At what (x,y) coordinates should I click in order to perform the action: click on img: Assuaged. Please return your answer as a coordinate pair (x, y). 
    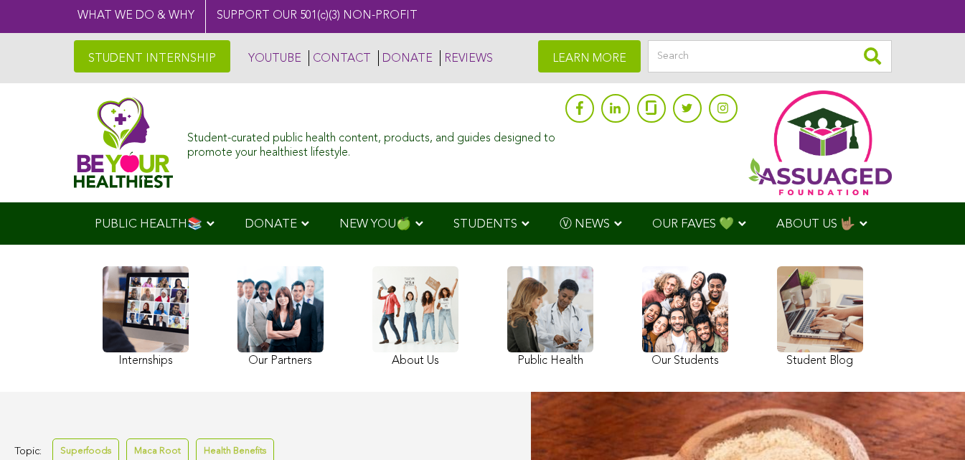
    Looking at the image, I should click on (123, 142).